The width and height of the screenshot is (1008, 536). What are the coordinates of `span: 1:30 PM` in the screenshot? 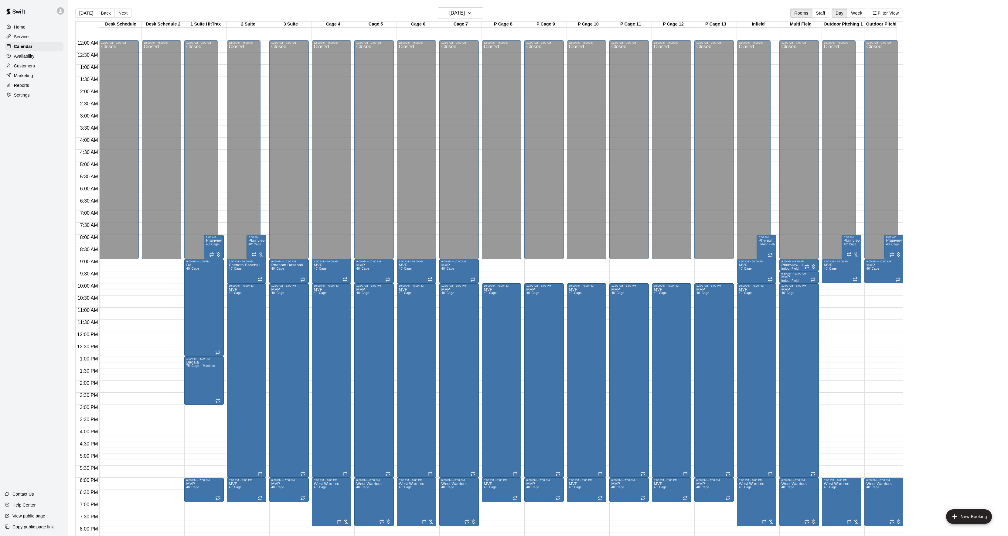 It's located at (89, 371).